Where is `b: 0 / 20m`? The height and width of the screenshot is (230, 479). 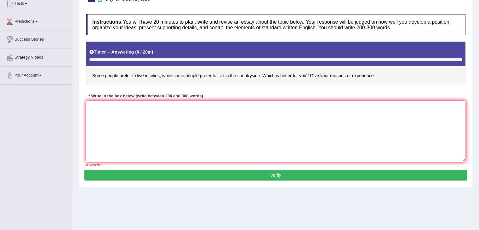
b: 0 / 20m is located at coordinates (144, 52).